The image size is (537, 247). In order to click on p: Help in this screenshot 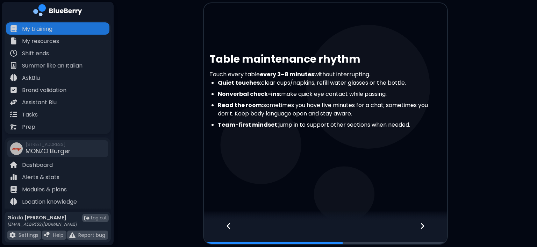, I will do `click(58, 235)`.